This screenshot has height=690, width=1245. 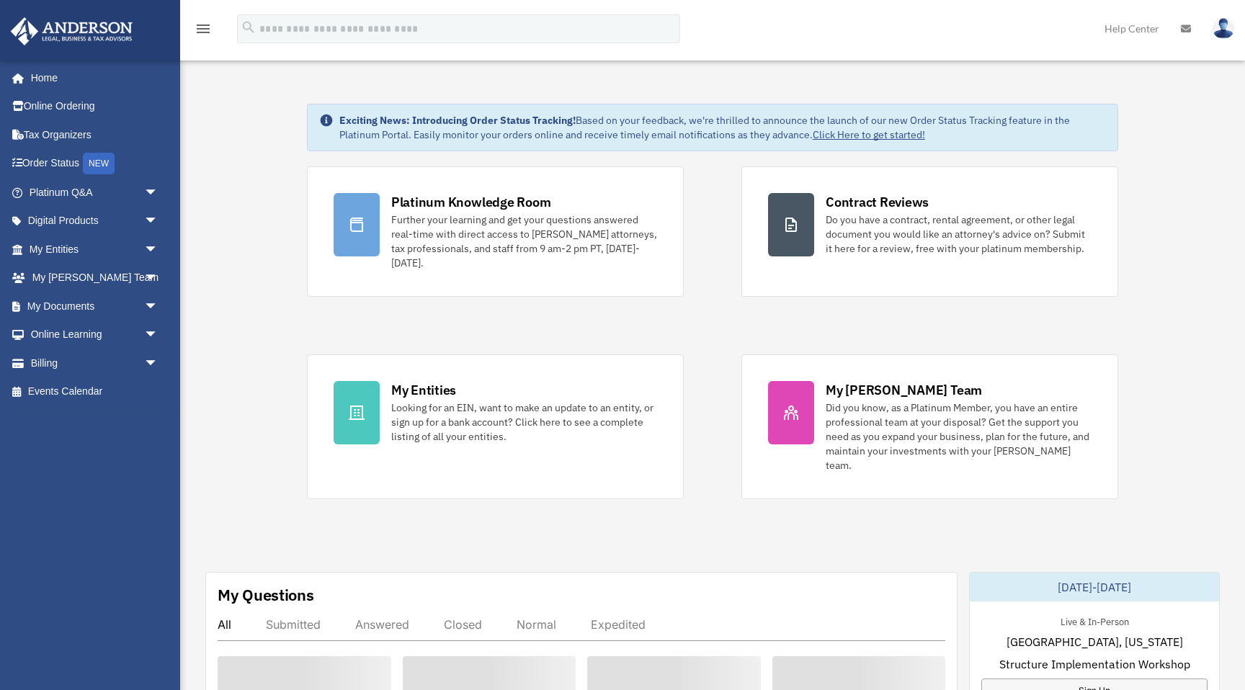 What do you see at coordinates (463, 625) in the screenshot?
I see `div: Closed` at bounding box center [463, 625].